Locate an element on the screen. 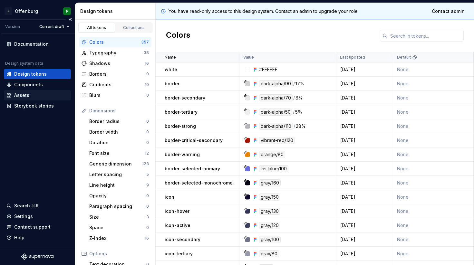 Image resolution: width=474 pixels, height=265 pixels. div: Search ⌘K is located at coordinates (26, 206).